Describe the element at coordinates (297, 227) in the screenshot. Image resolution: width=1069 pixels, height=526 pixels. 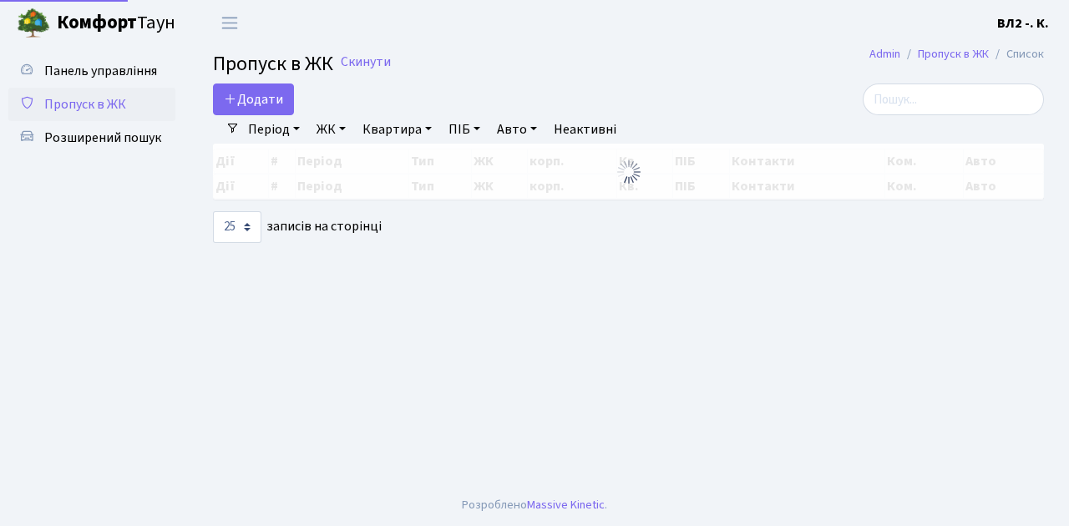
I see `label: записів на сторінці` at that location.